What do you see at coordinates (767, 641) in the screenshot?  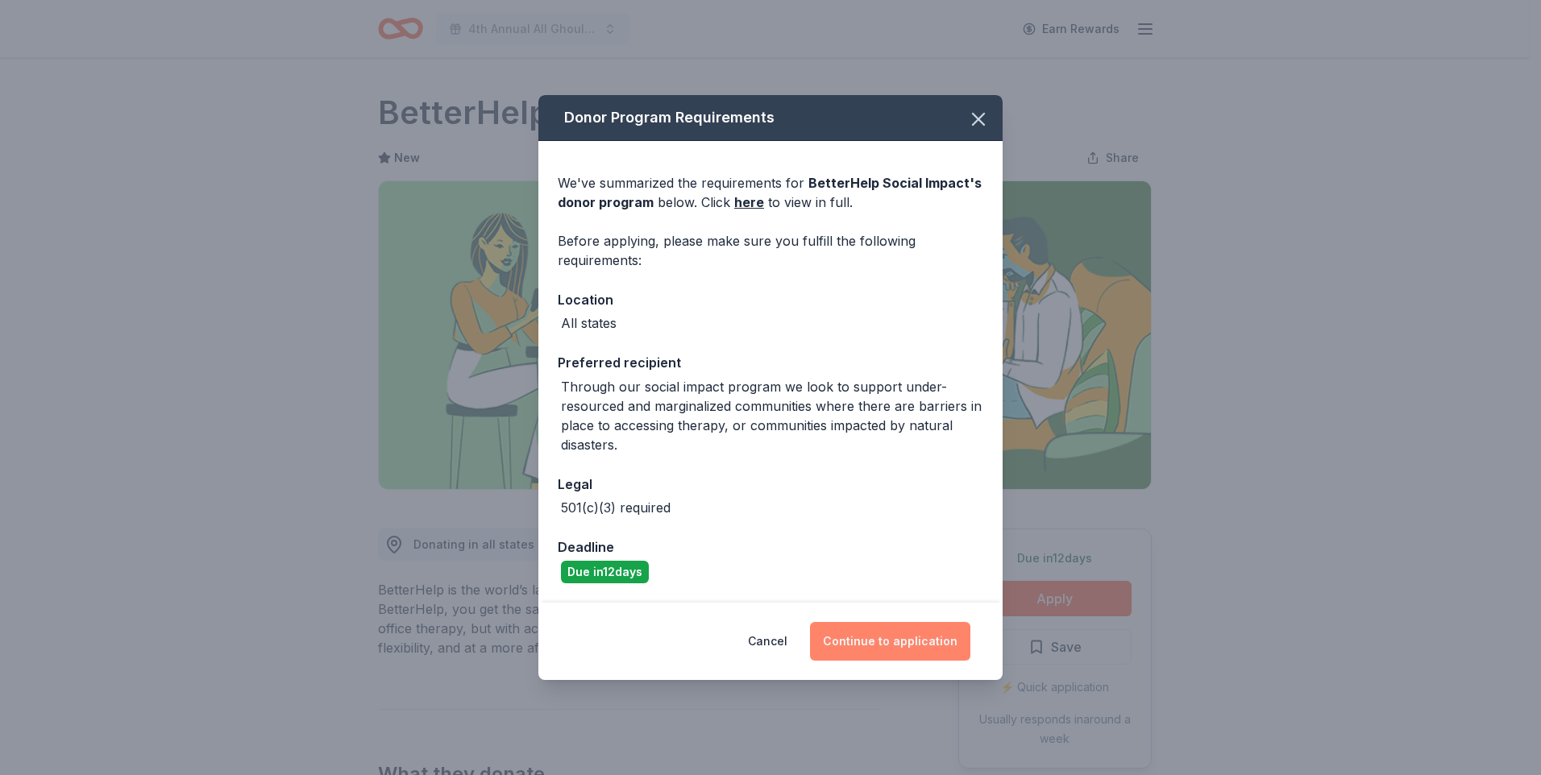 I see `button: Cancel` at bounding box center [767, 641].